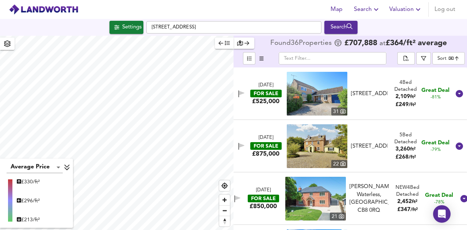 This screenshot has width=467, height=230. What do you see at coordinates (28, 182) in the screenshot?
I see `div: £ 330/ft²` at bounding box center [28, 182].